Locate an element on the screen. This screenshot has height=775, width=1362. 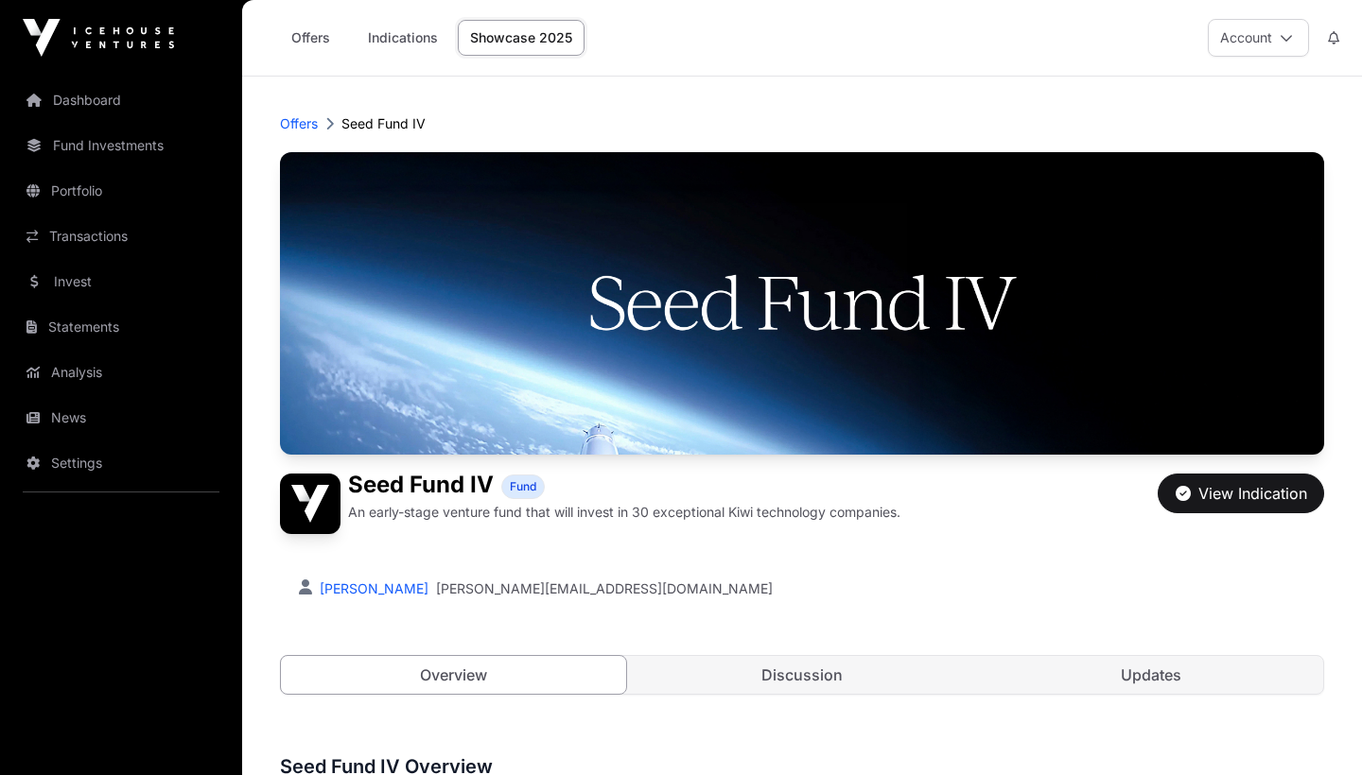
div: Widget de chat is located at coordinates (1314, 730).